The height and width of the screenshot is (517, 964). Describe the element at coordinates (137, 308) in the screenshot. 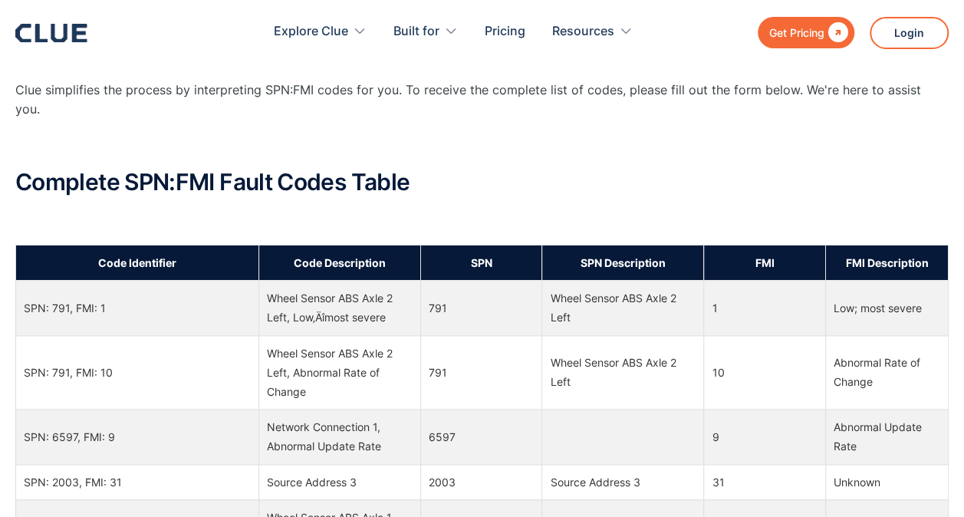

I see `td: SPN: 791, FMI: 1` at that location.